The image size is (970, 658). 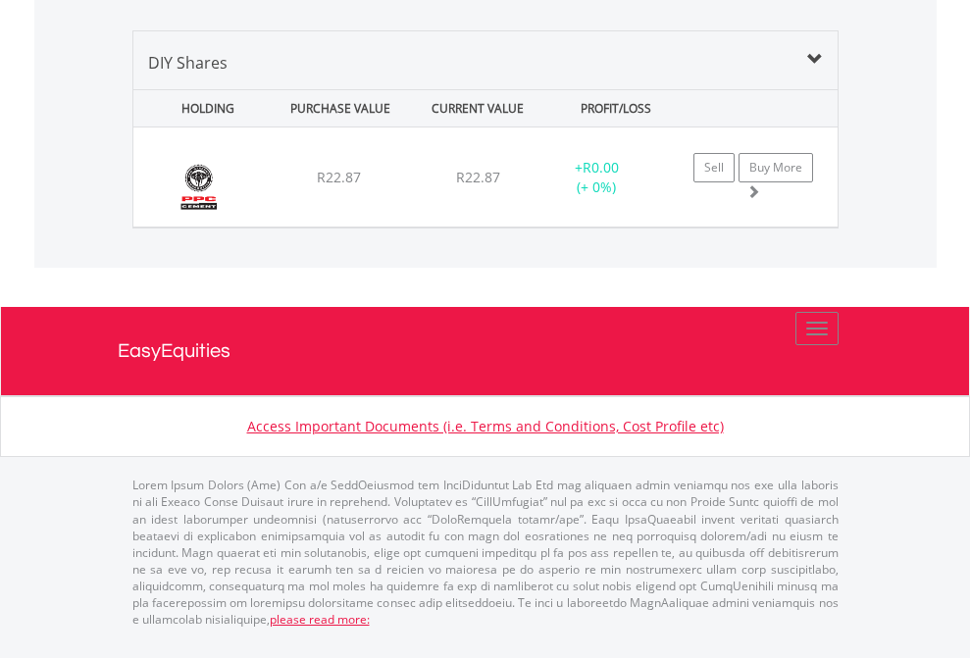 What do you see at coordinates (485, 552) in the screenshot?
I see `p: Lorem Ipsum Dolors (Ame) Con a/e SeddOeiusmod tem InciDiduntut Lab Etd mag aliquaen admin veniamq...` at bounding box center [485, 552].